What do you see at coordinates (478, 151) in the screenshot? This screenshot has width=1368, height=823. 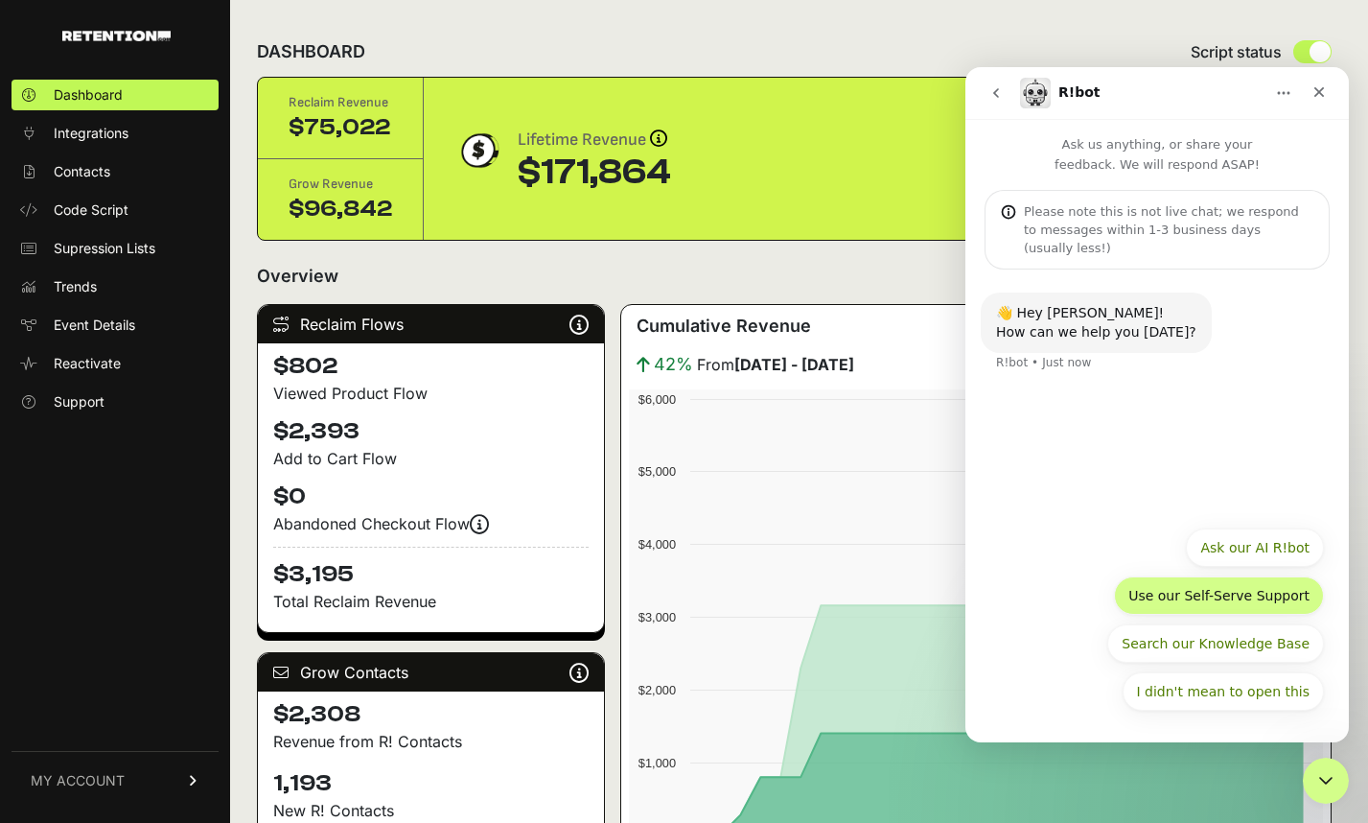 I see `img: dollar-coin-05c43ed7efb7bc0c12610022525b4bbbb207c7efeef5aecc26f025e68dcafac9.png` at bounding box center [478, 151].